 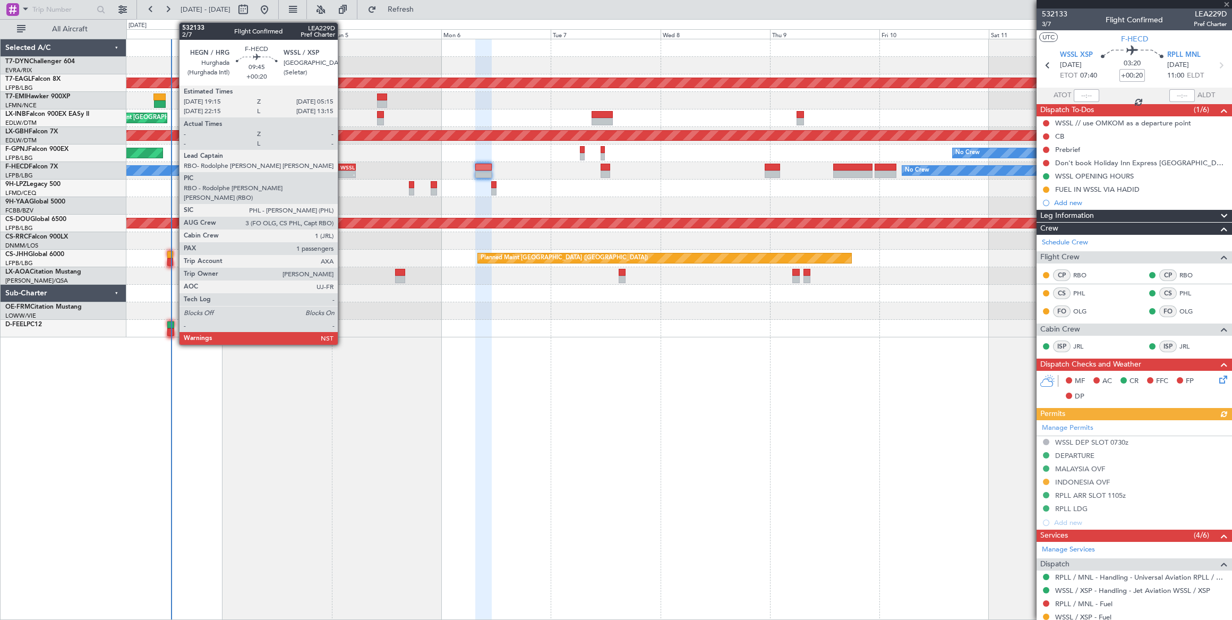 What do you see at coordinates (1211, 24) in the screenshot?
I see `span: Pref Charter` at bounding box center [1211, 24].